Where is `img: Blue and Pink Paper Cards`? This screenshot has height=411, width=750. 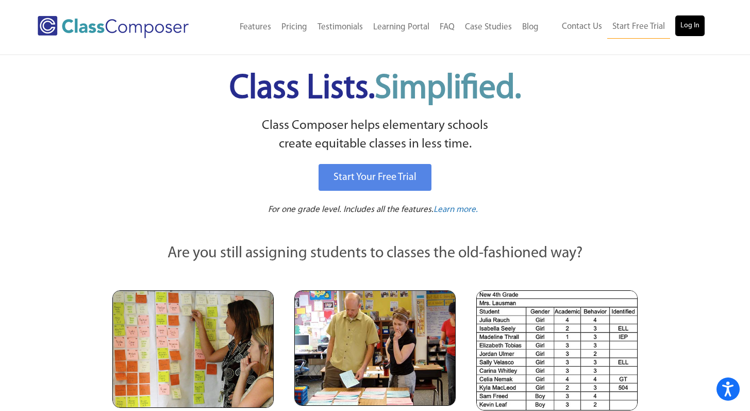 img: Blue and Pink Paper Cards is located at coordinates (375, 347).